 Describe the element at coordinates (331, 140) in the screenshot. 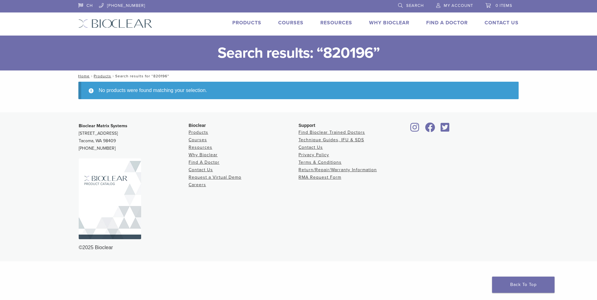

I see `a: Technique Guides, IFU & SDS` at that location.